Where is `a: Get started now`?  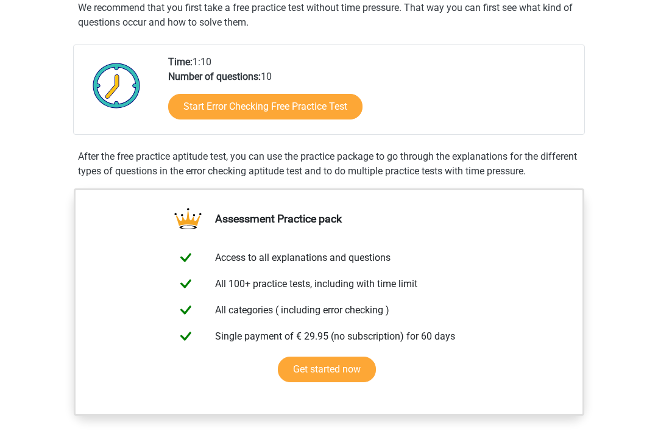
a: Get started now is located at coordinates (327, 370).